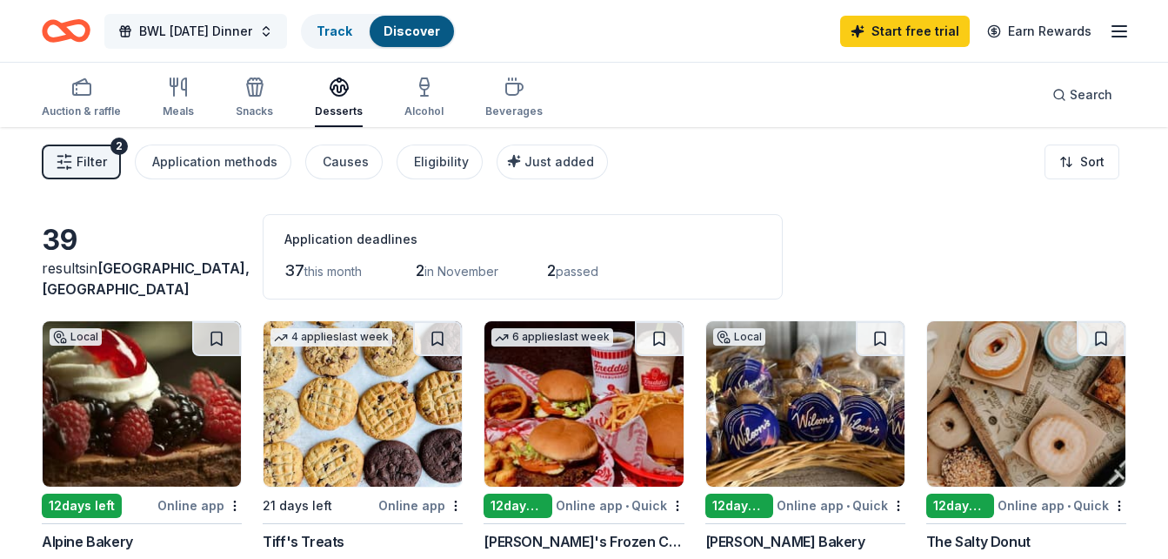 This screenshot has height=559, width=1168. Describe the element at coordinates (338, 111) in the screenshot. I see `div: Desserts` at that location.